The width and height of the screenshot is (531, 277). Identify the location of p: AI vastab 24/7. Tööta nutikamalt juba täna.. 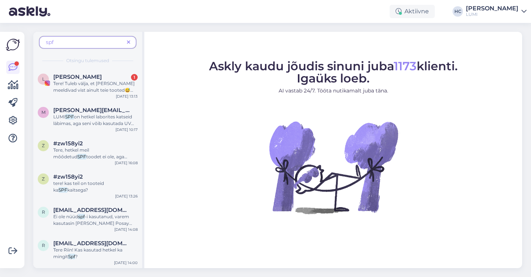
(334, 91).